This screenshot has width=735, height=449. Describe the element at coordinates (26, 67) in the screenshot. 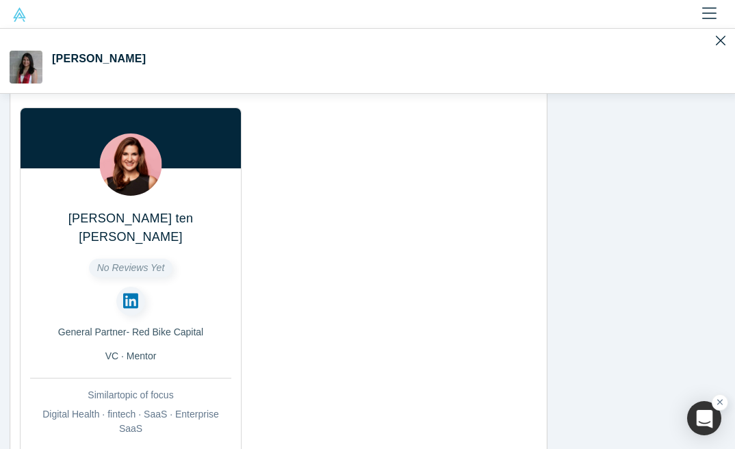

I see `img: Rhea Uppal's Profile Image` at that location.